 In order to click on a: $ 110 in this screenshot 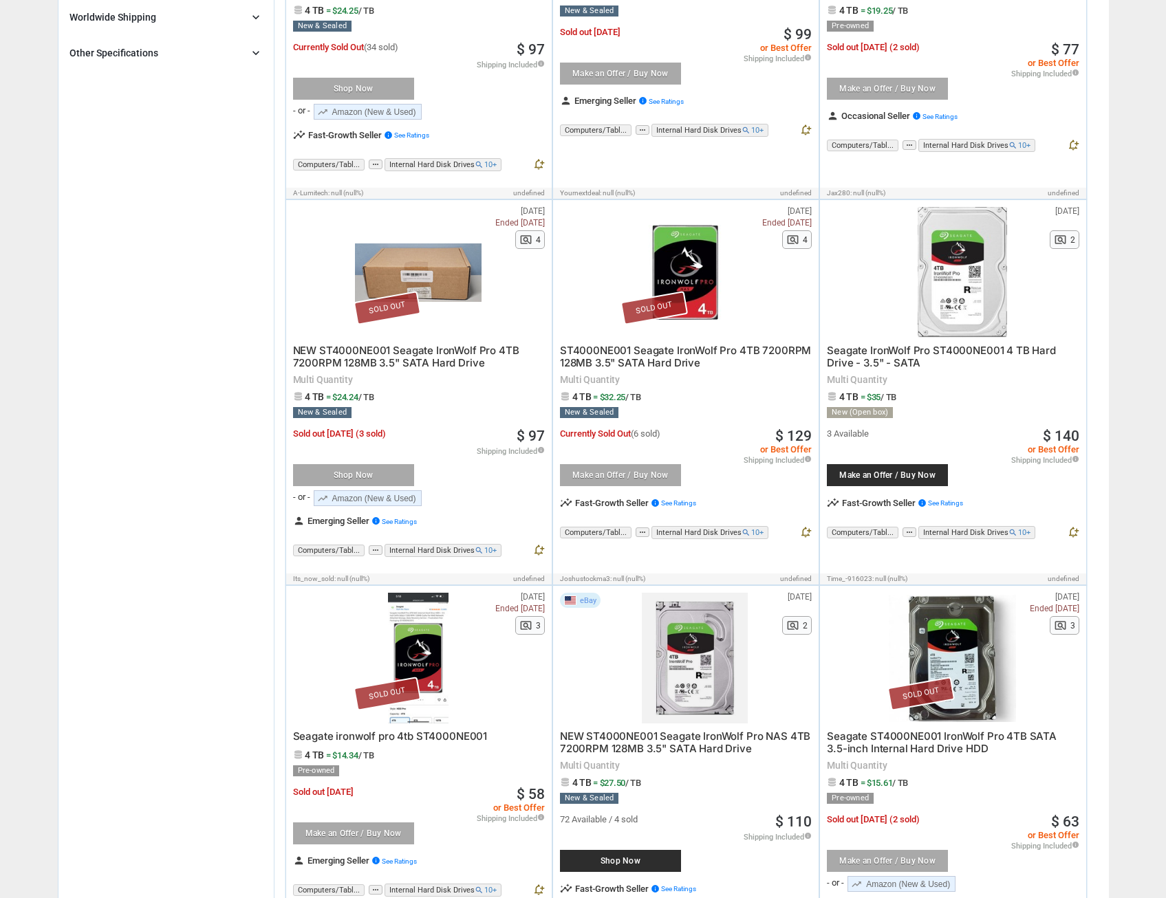, I will do `click(793, 822)`.